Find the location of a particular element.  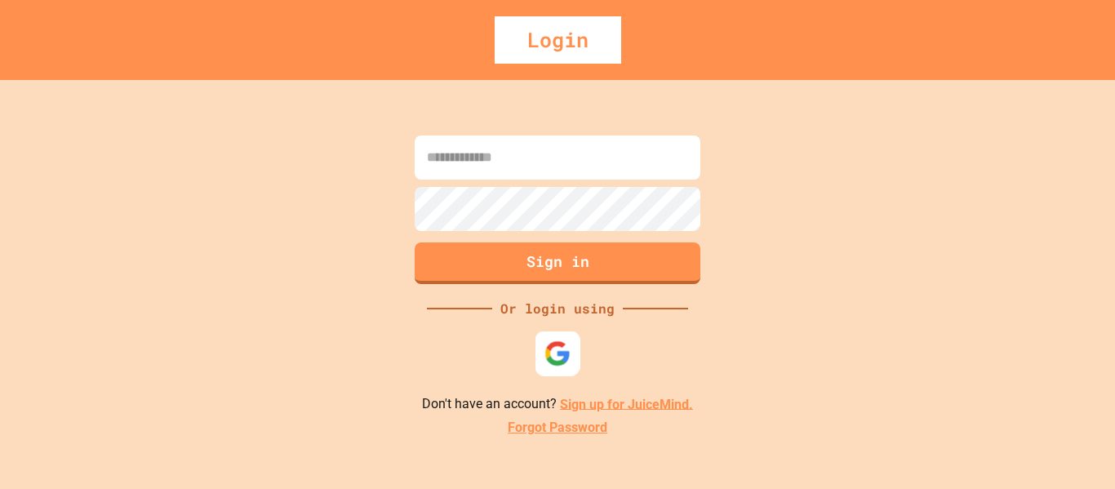

button: Sign in is located at coordinates (558, 263).